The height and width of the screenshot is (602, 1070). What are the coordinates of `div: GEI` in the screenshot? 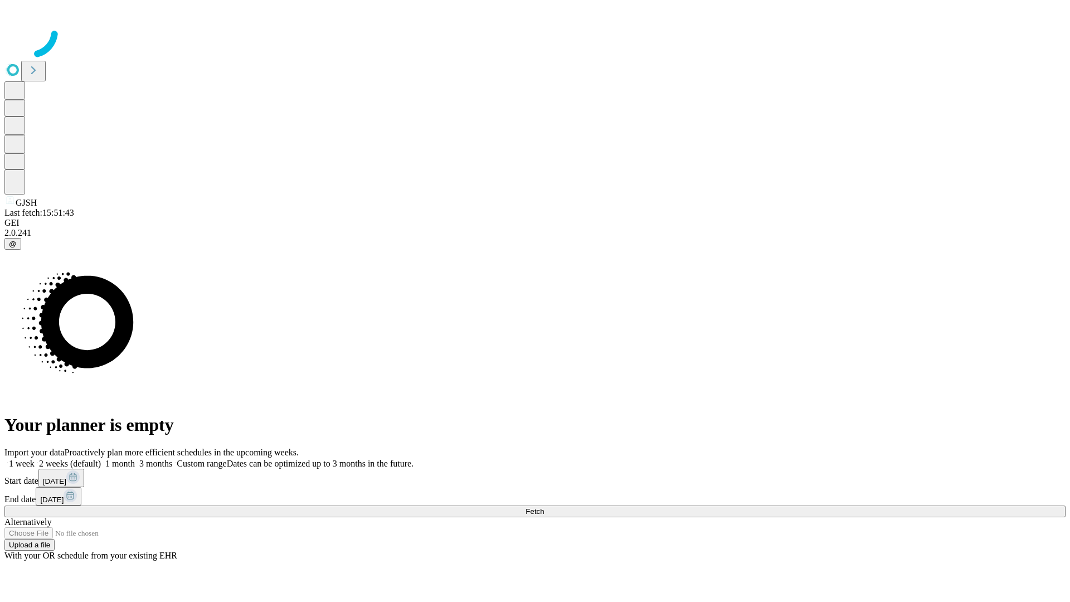 It's located at (535, 223).